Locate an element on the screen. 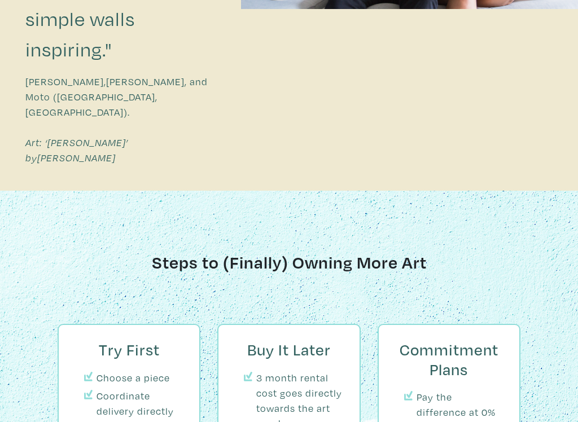  b: Steps to (Finally) Owning More Art is located at coordinates (289, 263).